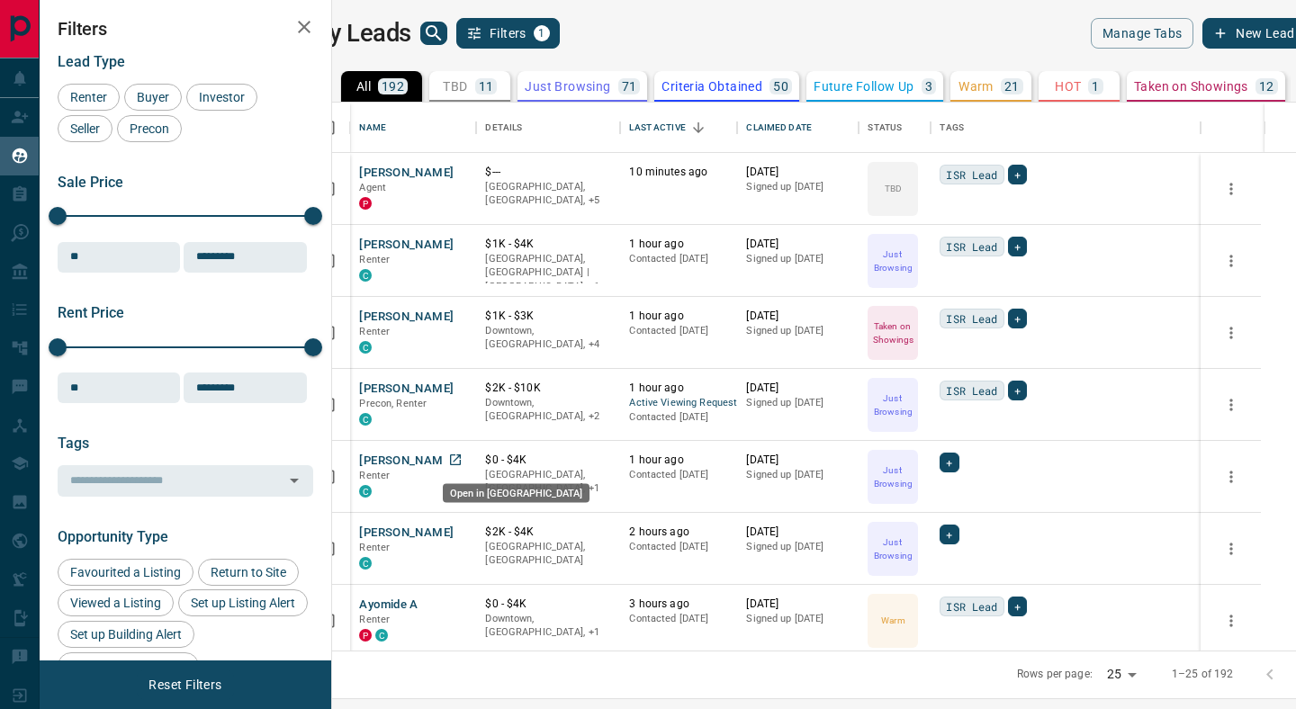  What do you see at coordinates (248, 572) in the screenshot?
I see `span: Return to Site` at bounding box center [248, 572].